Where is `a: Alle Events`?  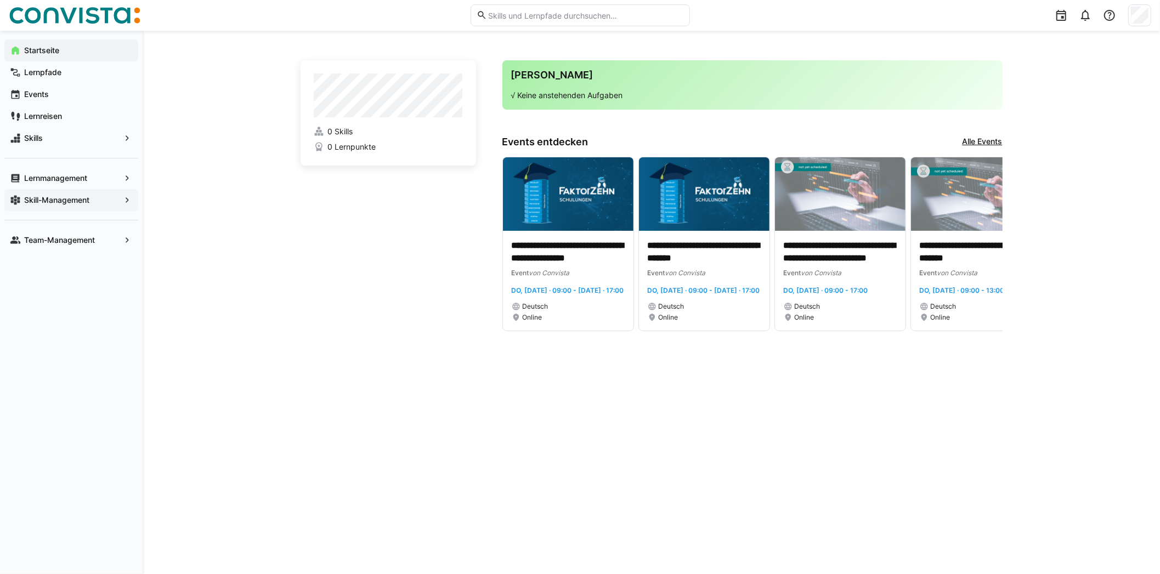 a: Alle Events is located at coordinates (982, 142).